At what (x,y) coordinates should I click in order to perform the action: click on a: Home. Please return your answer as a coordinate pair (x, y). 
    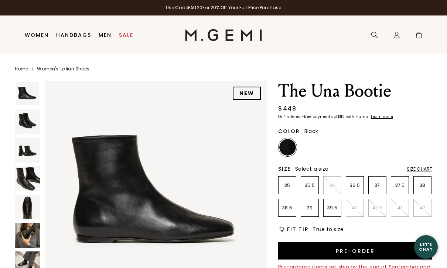
    Looking at the image, I should click on (21, 69).